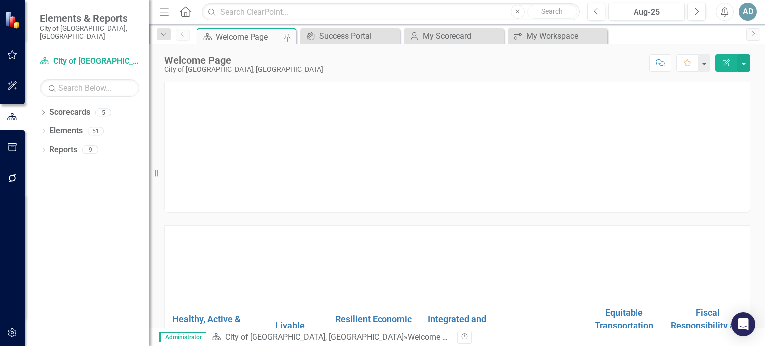 The height and width of the screenshot is (346, 765). What do you see at coordinates (557, 36) in the screenshot?
I see `a: My Workspace` at bounding box center [557, 36].